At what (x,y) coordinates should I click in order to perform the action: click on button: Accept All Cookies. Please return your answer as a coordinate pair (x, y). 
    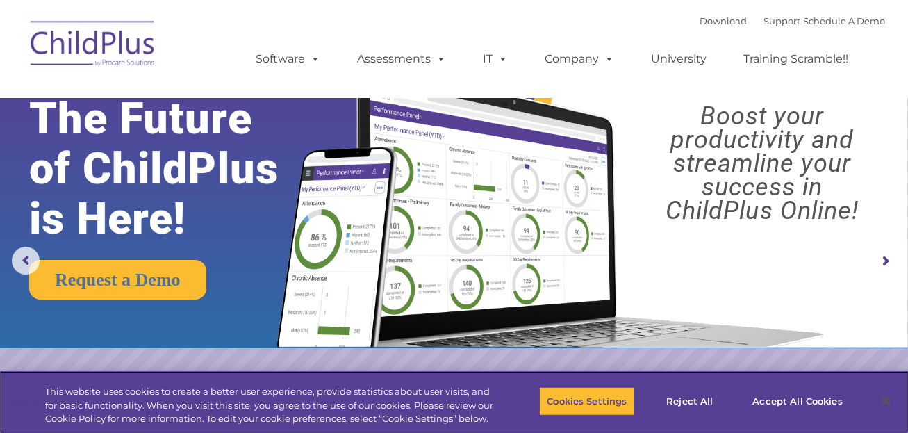
    Looking at the image, I should click on (797, 401).